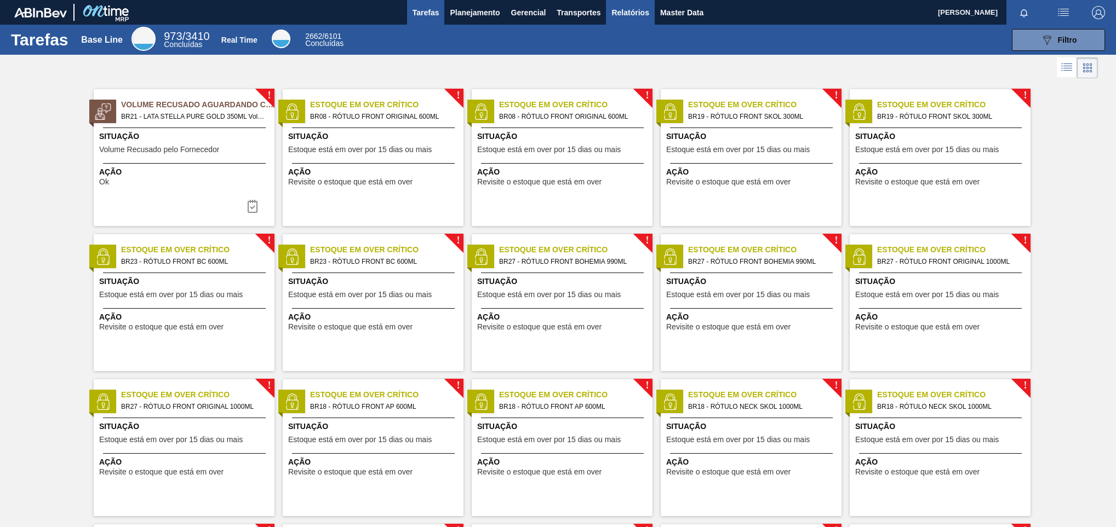  Describe the element at coordinates (1066, 68) in the screenshot. I see `div: Visão em Lista` at that location.